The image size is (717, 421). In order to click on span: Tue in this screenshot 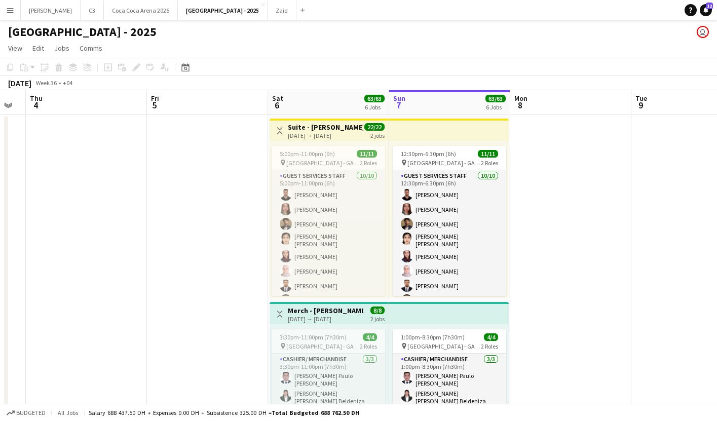, I will do `click(641, 98)`.